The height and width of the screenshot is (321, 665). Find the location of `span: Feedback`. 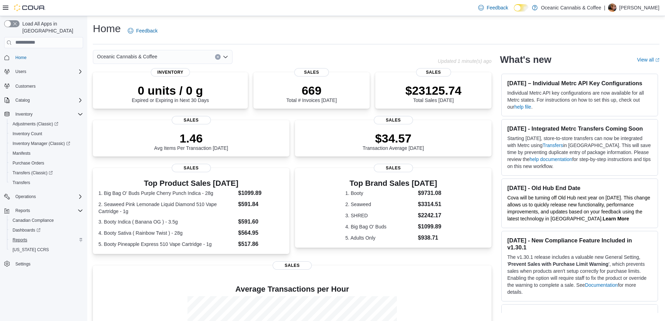

span: Feedback is located at coordinates (147, 31).